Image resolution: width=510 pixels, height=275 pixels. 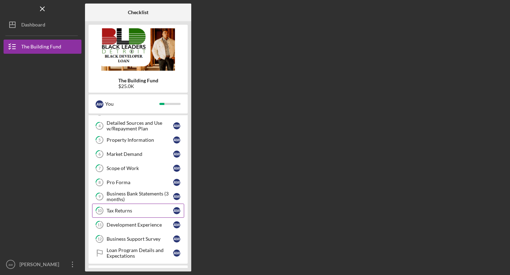 I want to click on a: Loan Program Details and Expectationsaw, so click(x=138, y=253).